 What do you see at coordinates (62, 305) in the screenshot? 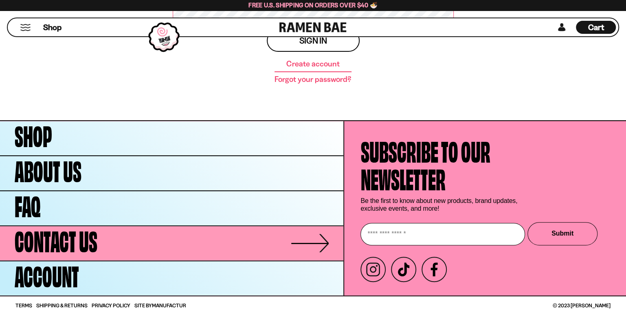
I see `a: Shipping & Returns` at bounding box center [62, 305].